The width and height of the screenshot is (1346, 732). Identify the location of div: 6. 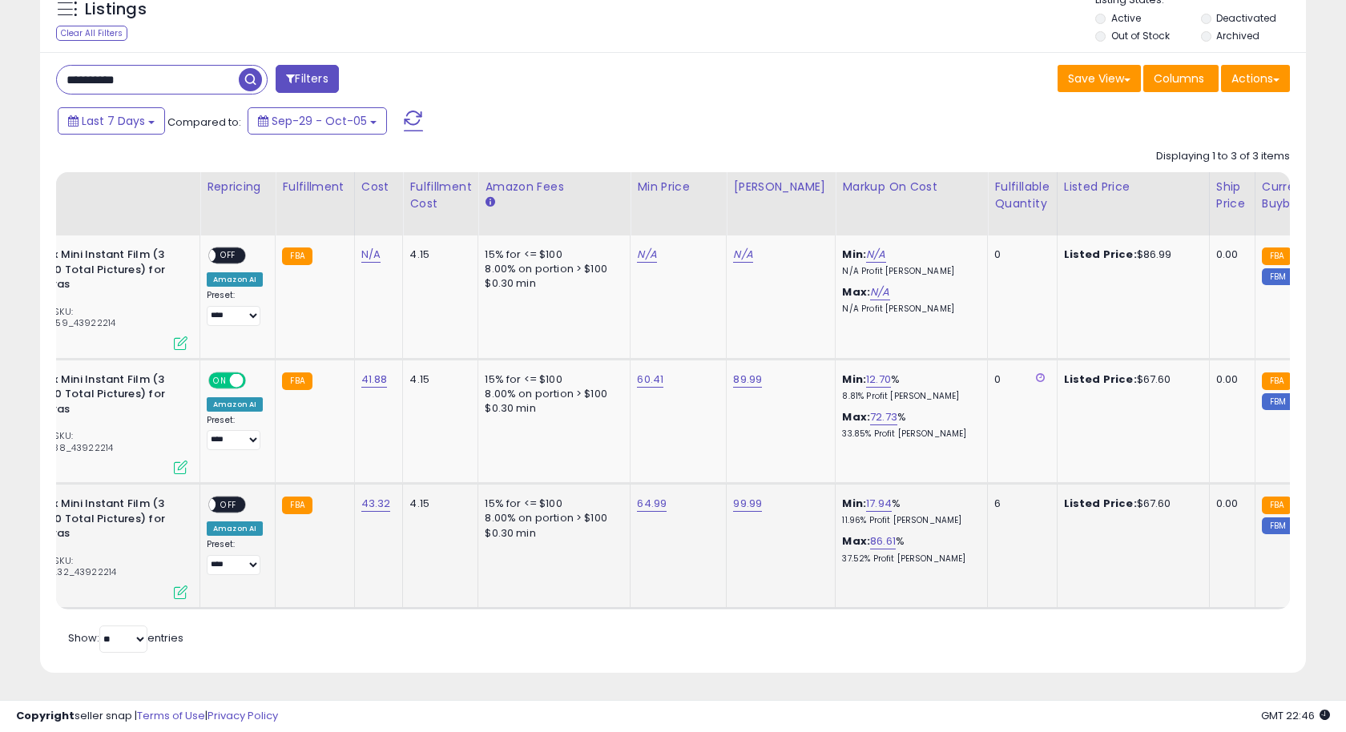
(1019, 504).